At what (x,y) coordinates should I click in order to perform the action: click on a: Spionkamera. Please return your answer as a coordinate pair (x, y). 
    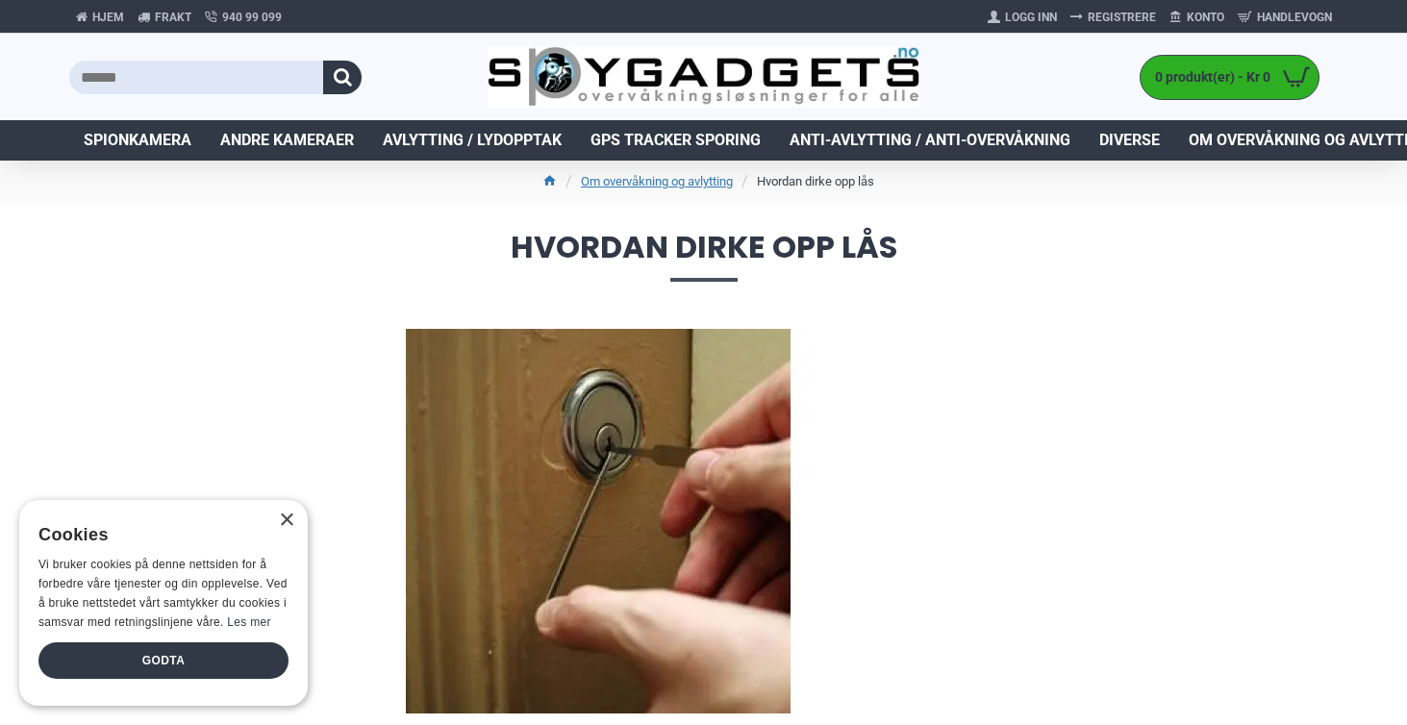
    Looking at the image, I should click on (138, 140).